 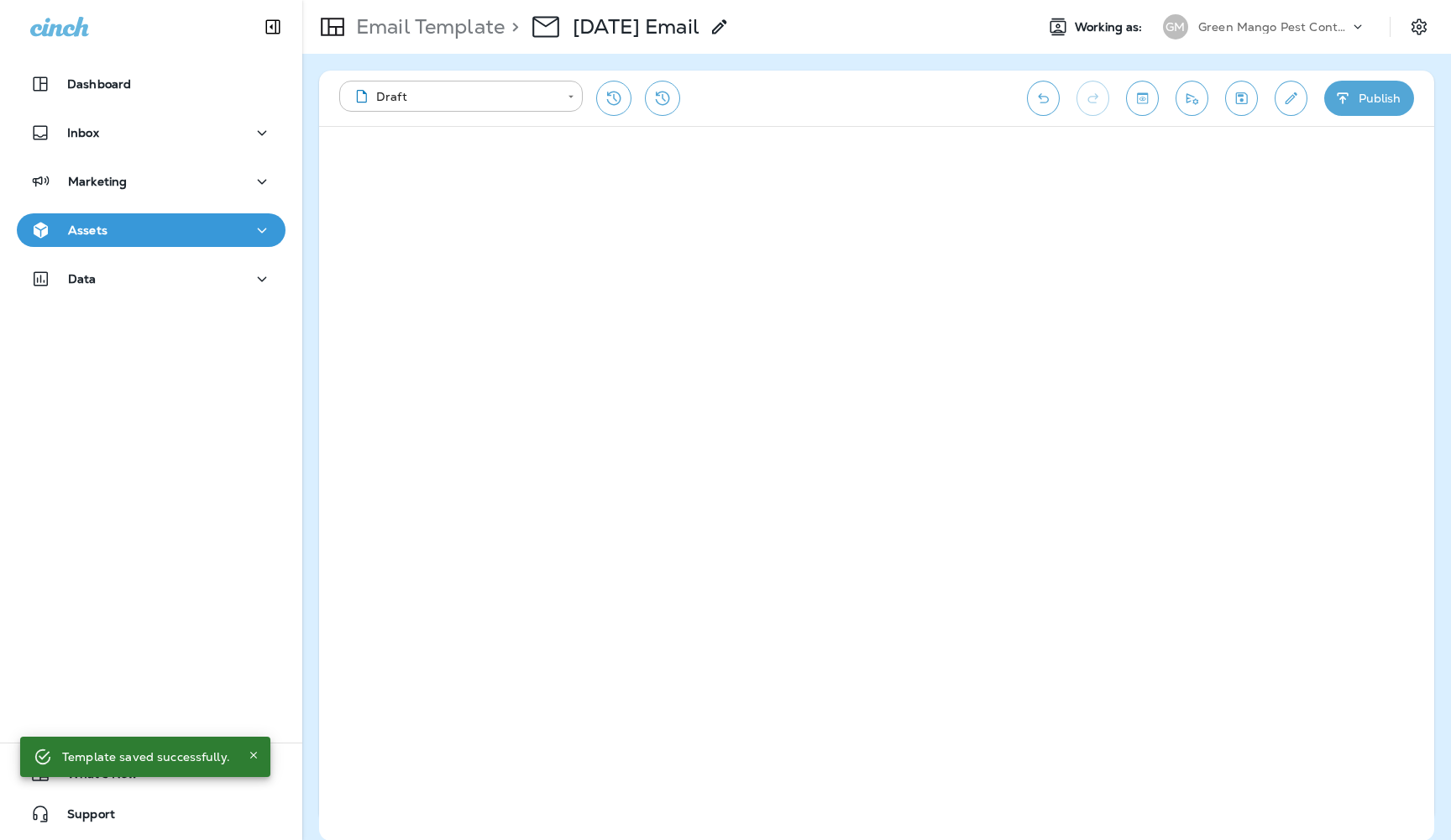 What do you see at coordinates (83, 278) in the screenshot?
I see `p: Data` at bounding box center [83, 278].